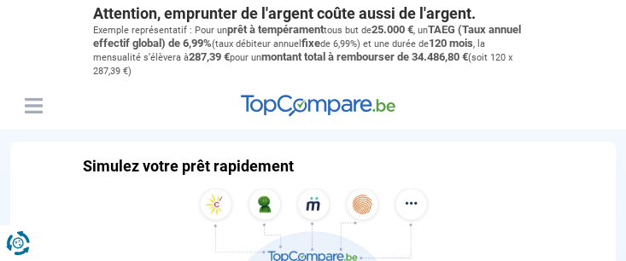  Describe the element at coordinates (275, 29) in the screenshot. I see `span: prêt à tempérament` at that location.